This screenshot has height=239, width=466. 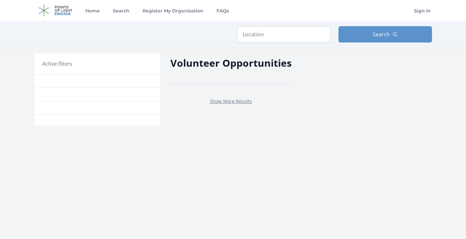 I want to click on h3: Active filters, so click(x=57, y=64).